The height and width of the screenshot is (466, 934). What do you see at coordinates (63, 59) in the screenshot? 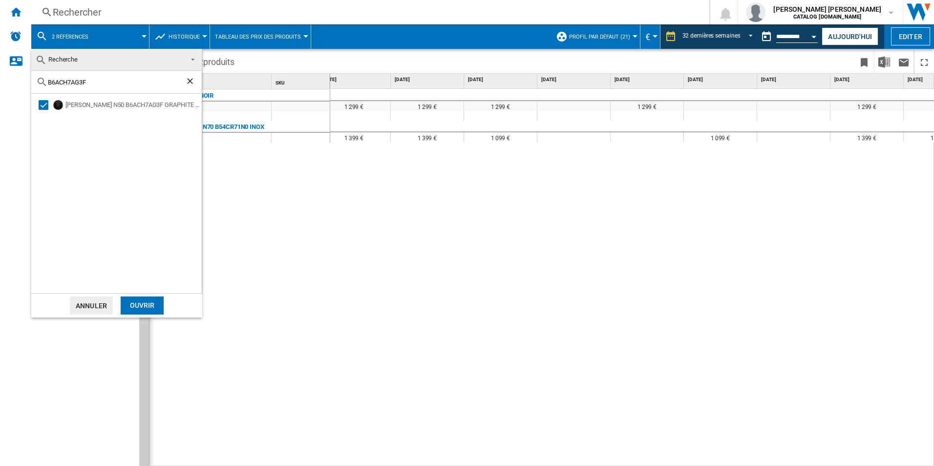
I see `span: Recherche` at bounding box center [63, 59].